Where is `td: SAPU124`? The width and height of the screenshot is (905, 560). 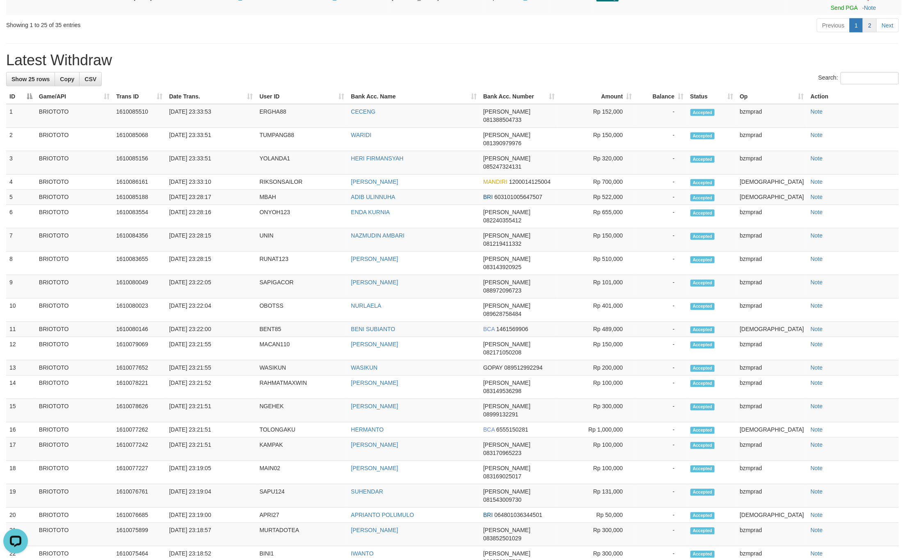 td: SAPU124 is located at coordinates (302, 496).